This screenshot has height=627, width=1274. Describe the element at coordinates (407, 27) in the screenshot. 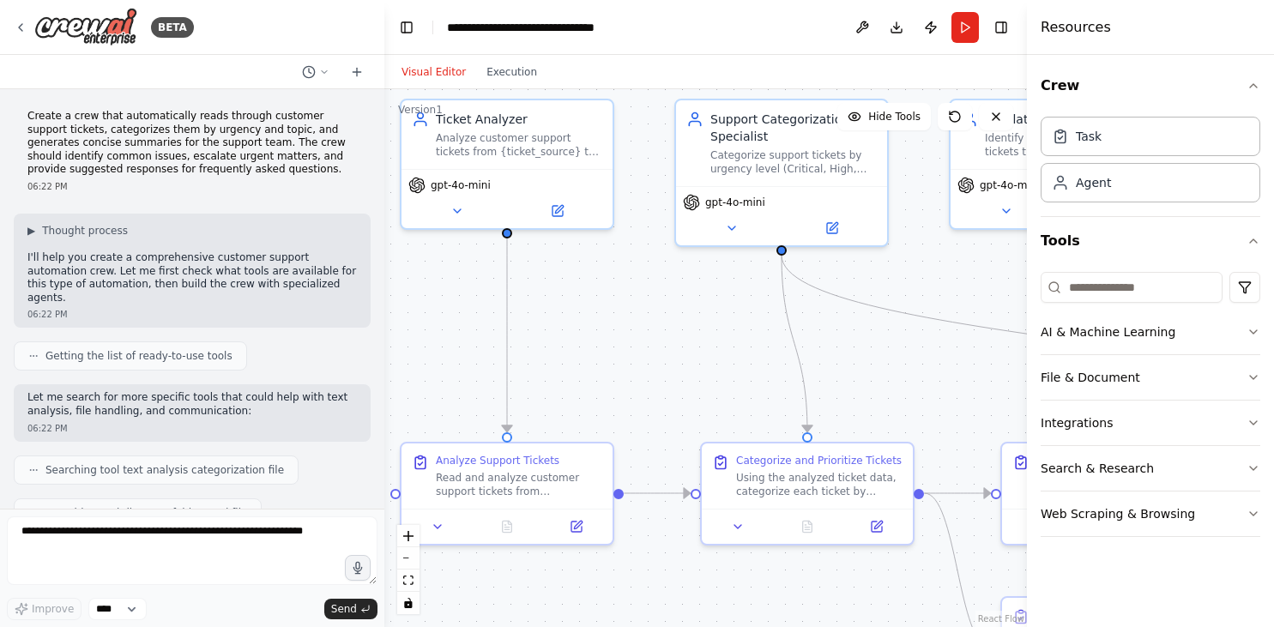

I see `button: Hide left sidebar` at that location.